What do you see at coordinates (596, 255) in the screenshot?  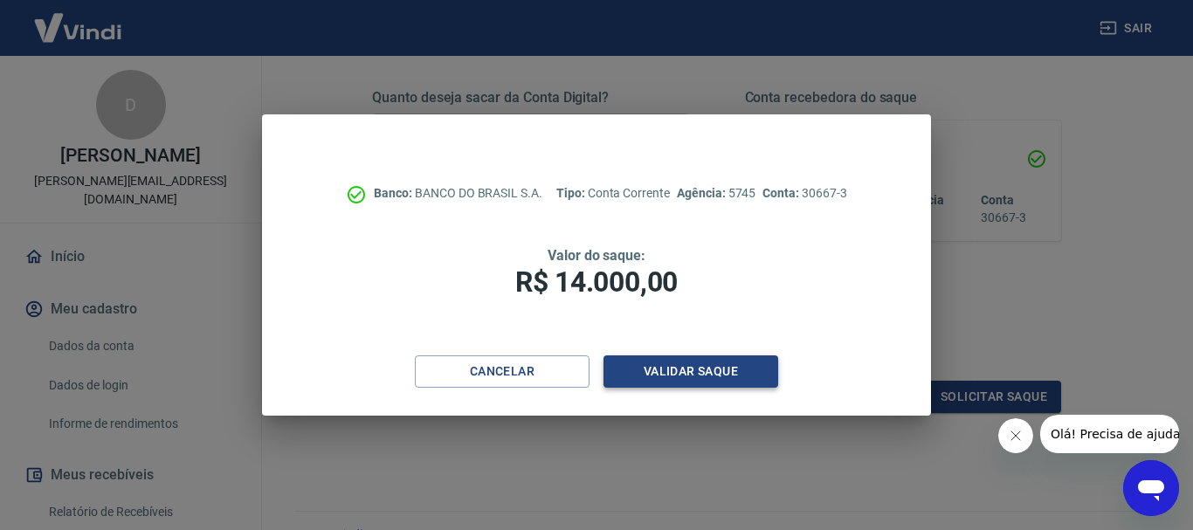 I see `span: Valor do saque:` at bounding box center [596, 255].